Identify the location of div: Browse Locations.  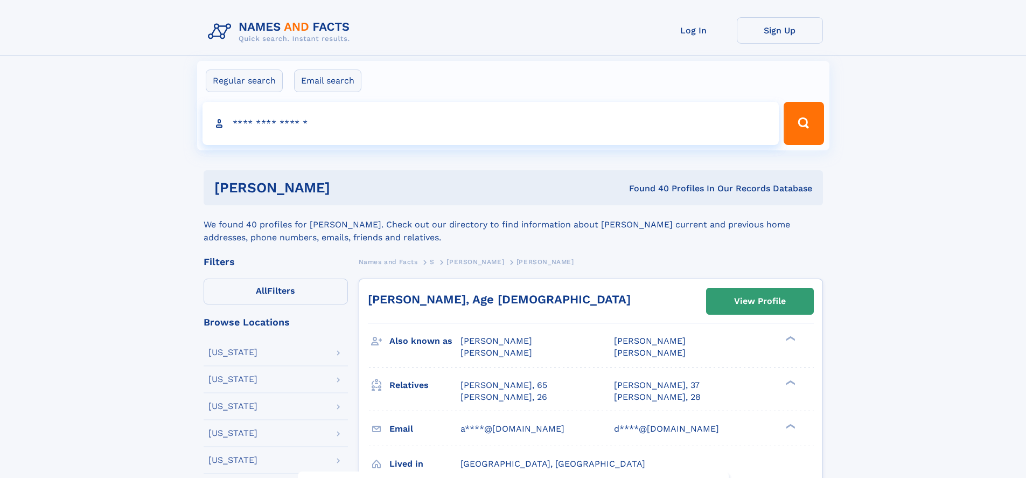
(276, 322).